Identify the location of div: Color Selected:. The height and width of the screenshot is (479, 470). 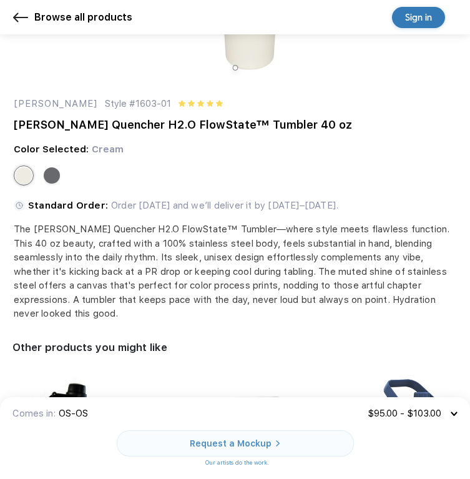
(51, 149).